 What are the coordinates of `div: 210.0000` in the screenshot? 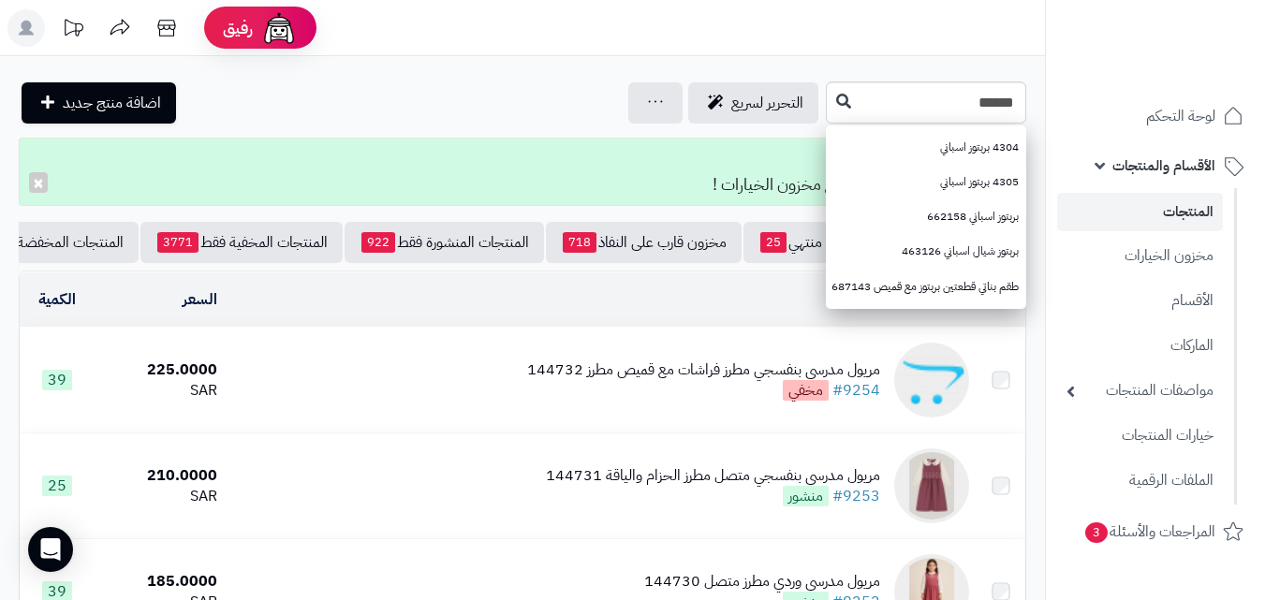 It's located at (159, 476).